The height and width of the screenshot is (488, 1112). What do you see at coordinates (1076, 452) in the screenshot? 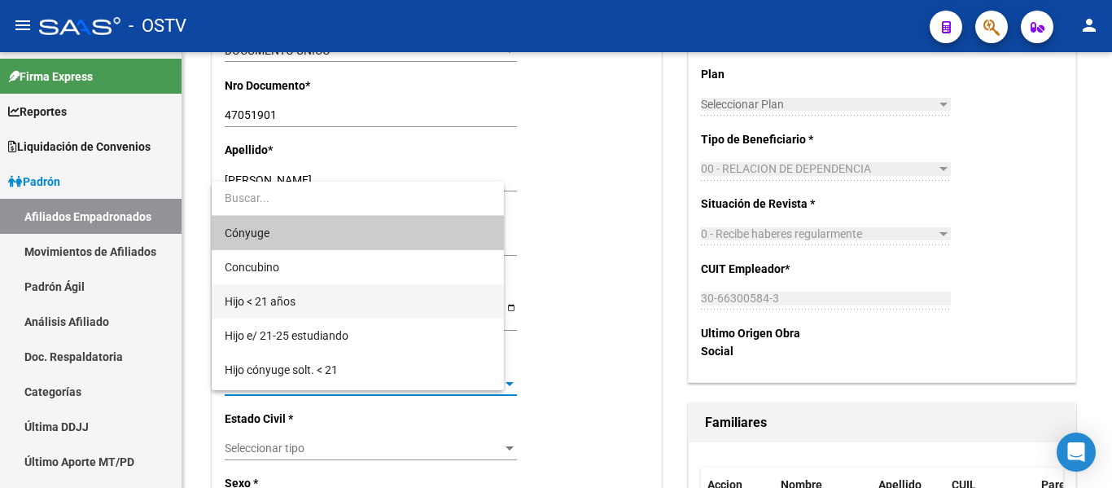
I see `div: Open Intercom Messenger` at bounding box center [1076, 452].